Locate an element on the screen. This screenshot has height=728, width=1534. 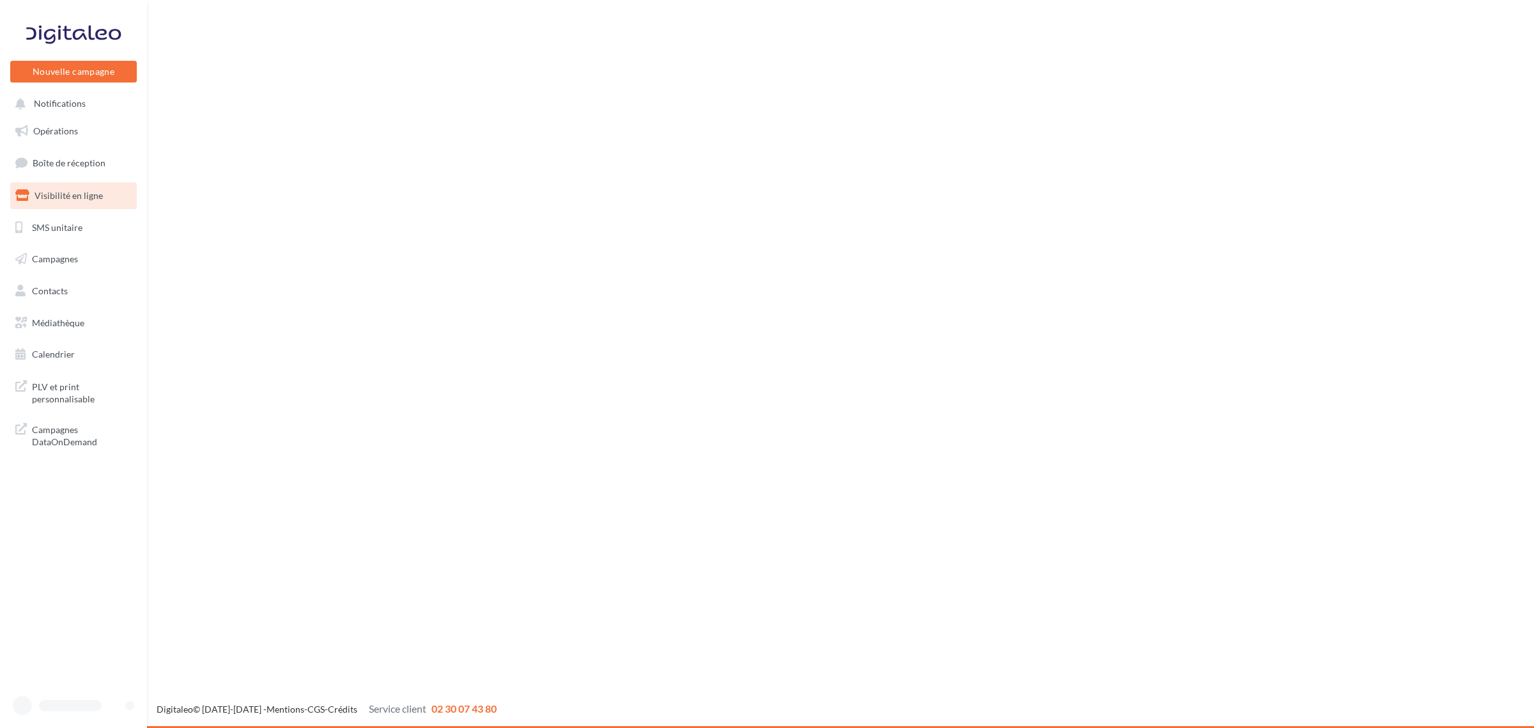
a: PLV et print personnalisable is located at coordinates (74, 391).